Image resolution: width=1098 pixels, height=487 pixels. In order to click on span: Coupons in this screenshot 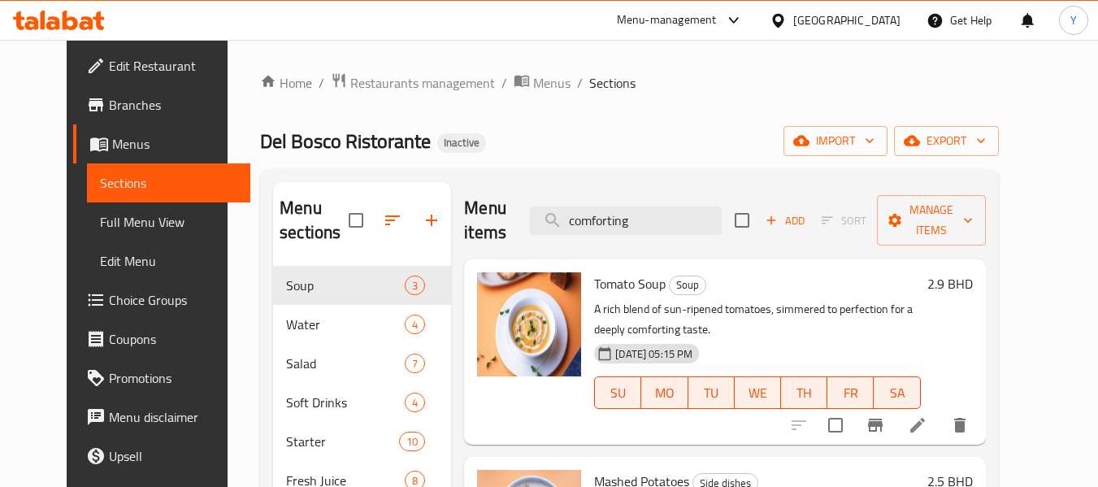, I will do `click(173, 339)`.